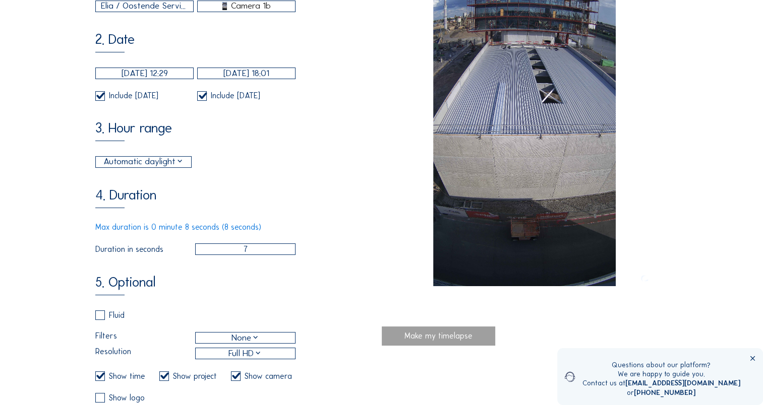 Image resolution: width=763 pixels, height=405 pixels. I want to click on input: Start date, so click(144, 73).